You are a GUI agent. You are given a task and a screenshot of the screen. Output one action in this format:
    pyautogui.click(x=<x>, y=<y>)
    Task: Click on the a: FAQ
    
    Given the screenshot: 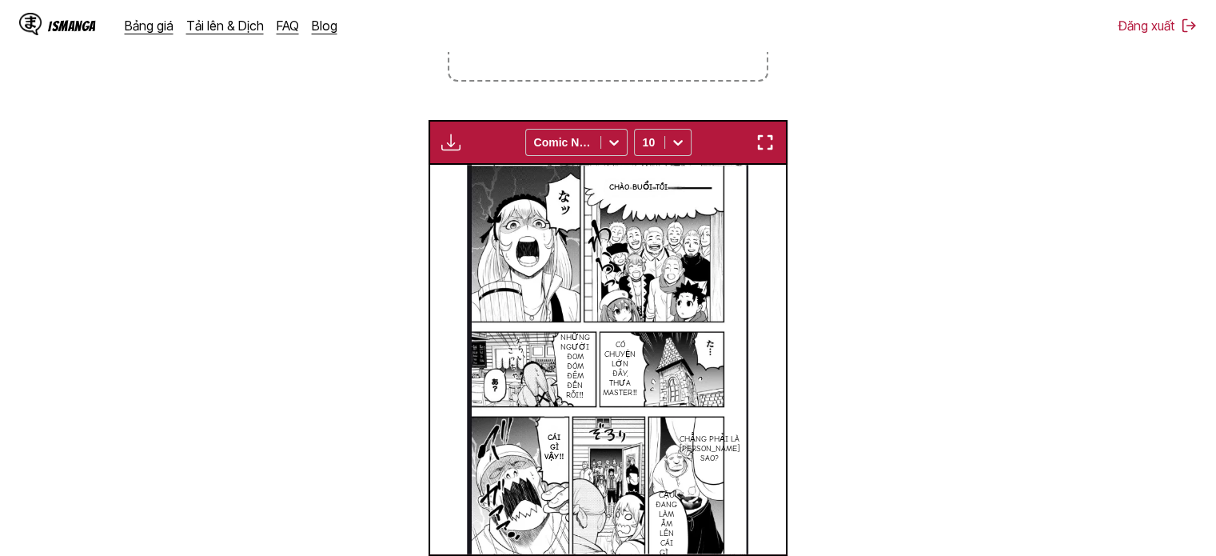 What is the action you would take?
    pyautogui.click(x=288, y=26)
    